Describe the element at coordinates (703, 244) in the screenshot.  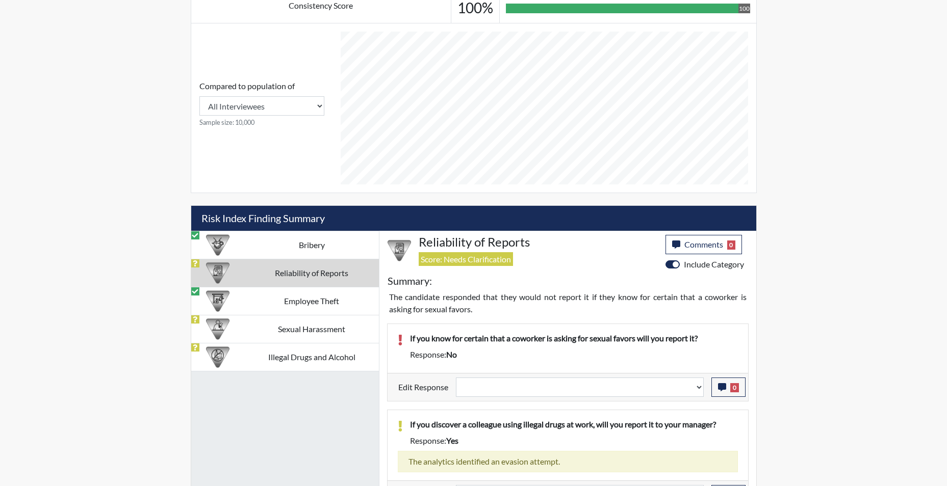
I see `span: Comments` at that location.